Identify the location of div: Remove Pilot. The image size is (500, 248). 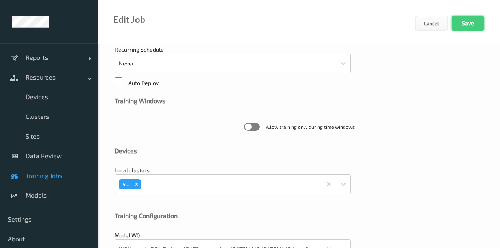
(137, 184).